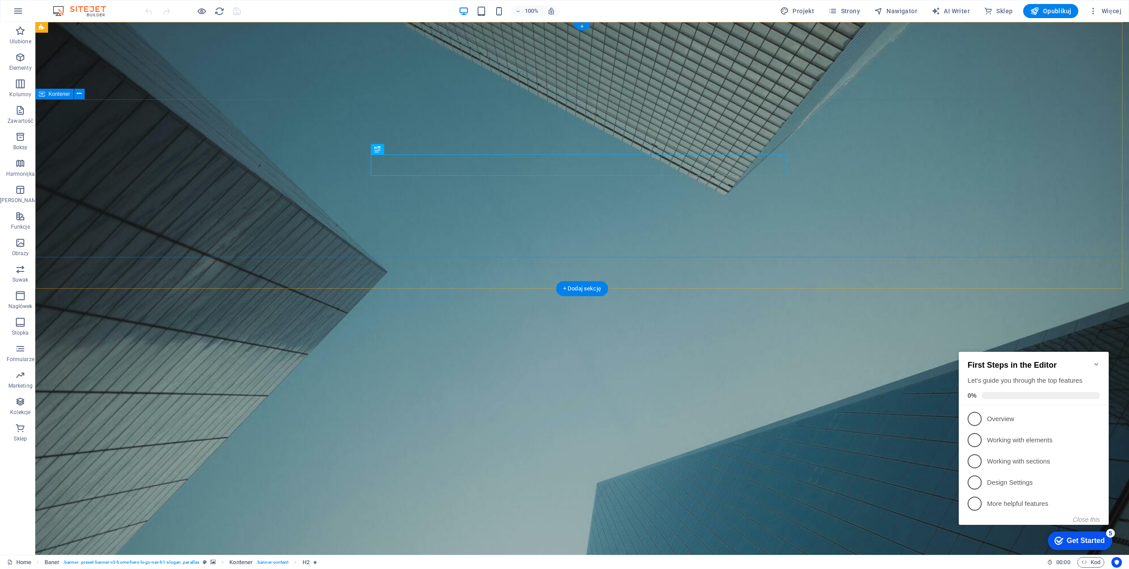 This screenshot has height=569, width=1129. I want to click on div: Minimize checklist, so click(141, 25).